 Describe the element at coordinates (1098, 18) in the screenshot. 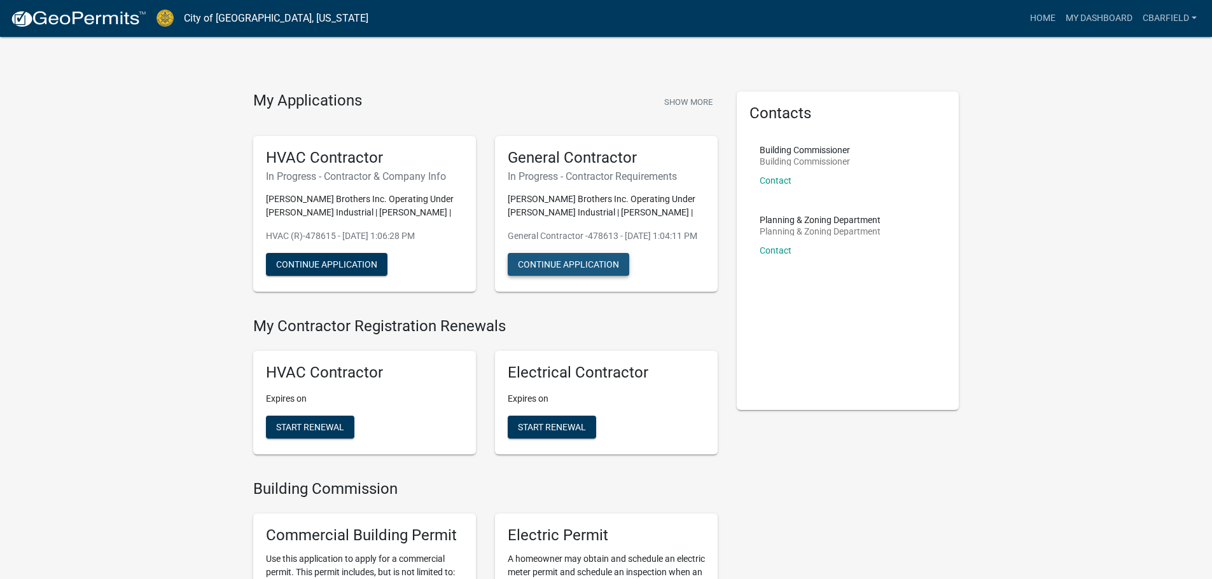

I see `a: My Dashboard` at that location.